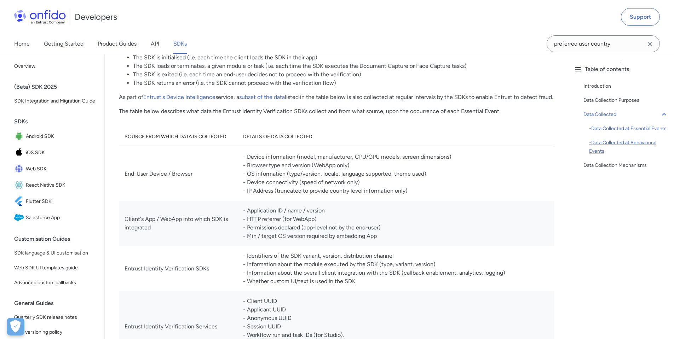 This screenshot has height=339, width=674. What do you see at coordinates (55, 332) in the screenshot?
I see `span: SDK versioning policy` at bounding box center [55, 332].